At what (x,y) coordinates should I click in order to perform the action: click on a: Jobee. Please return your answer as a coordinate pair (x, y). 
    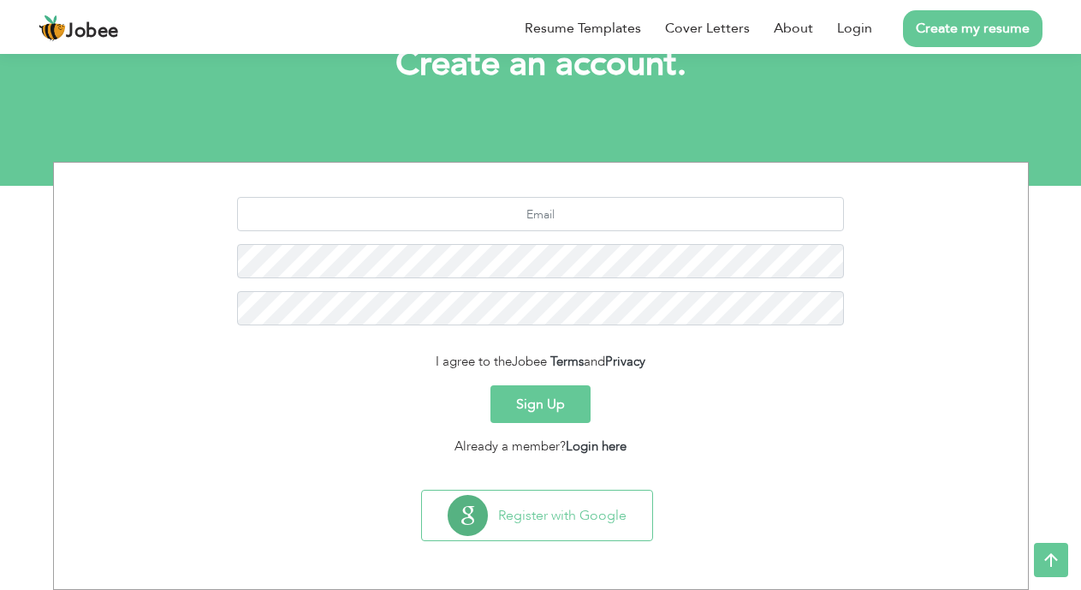
    Looking at the image, I should click on (79, 28).